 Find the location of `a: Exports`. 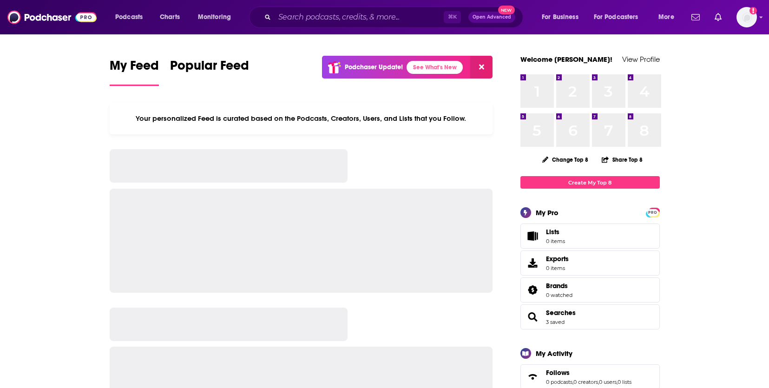

a: Exports is located at coordinates (590, 263).